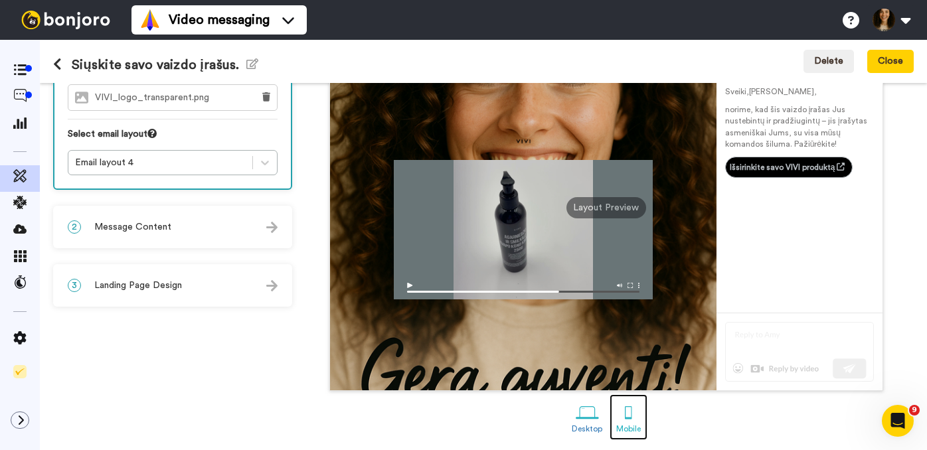 This screenshot has height=450, width=927. Describe the element at coordinates (74, 227) in the screenshot. I see `span: 2` at that location.